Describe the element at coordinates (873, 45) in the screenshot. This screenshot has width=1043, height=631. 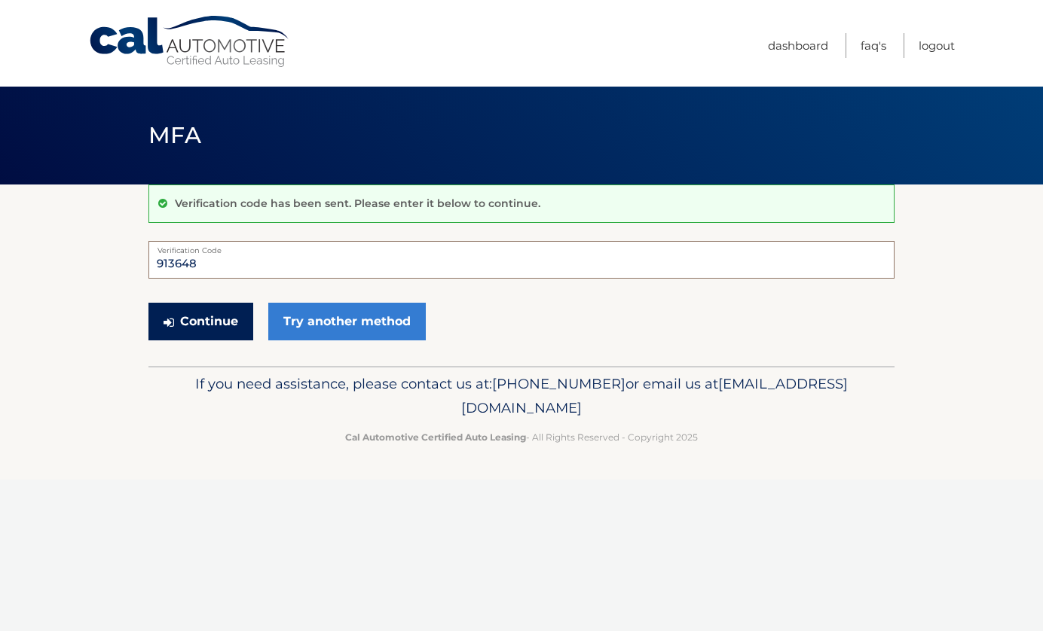
I see `a: FAQ's` at that location.